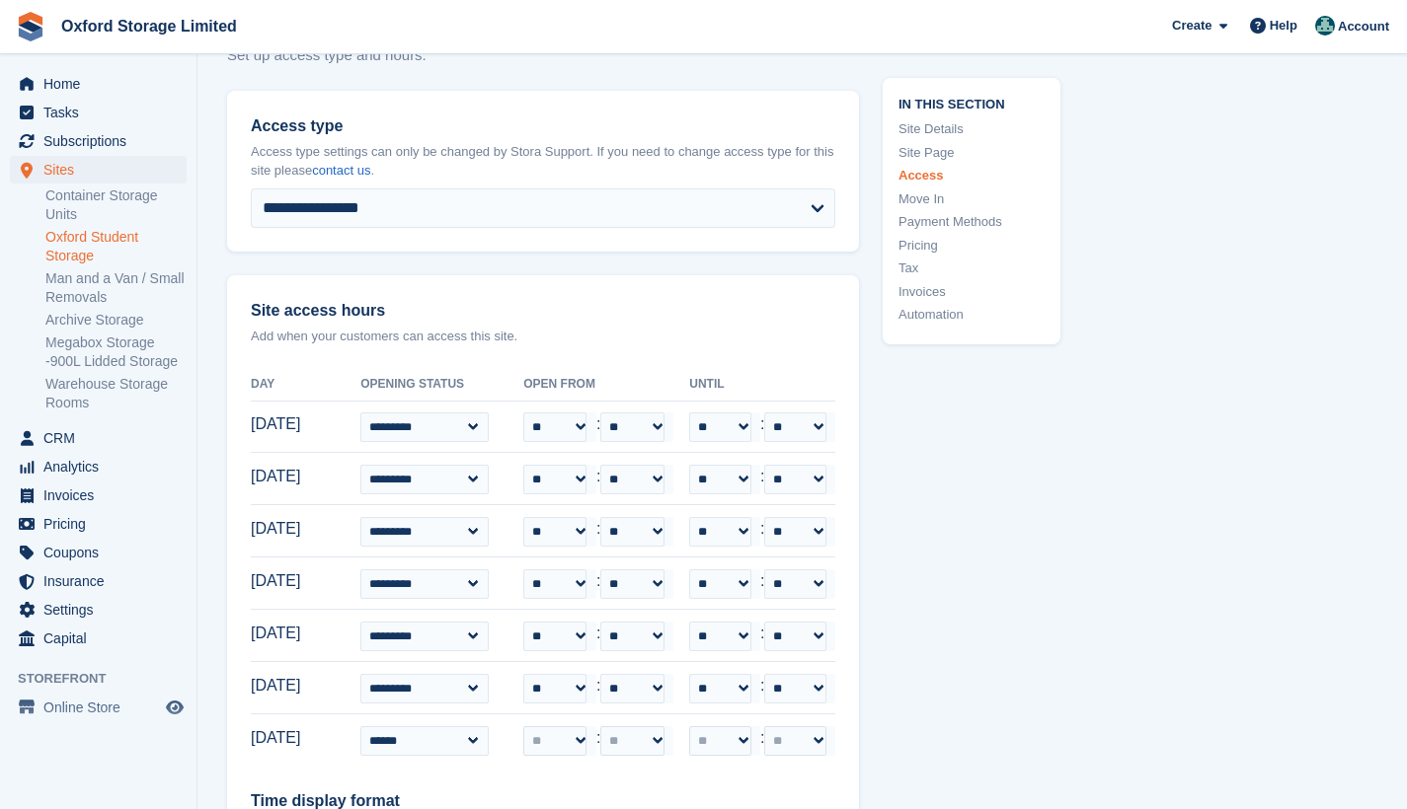  I want to click on a: Site Page, so click(971, 152).